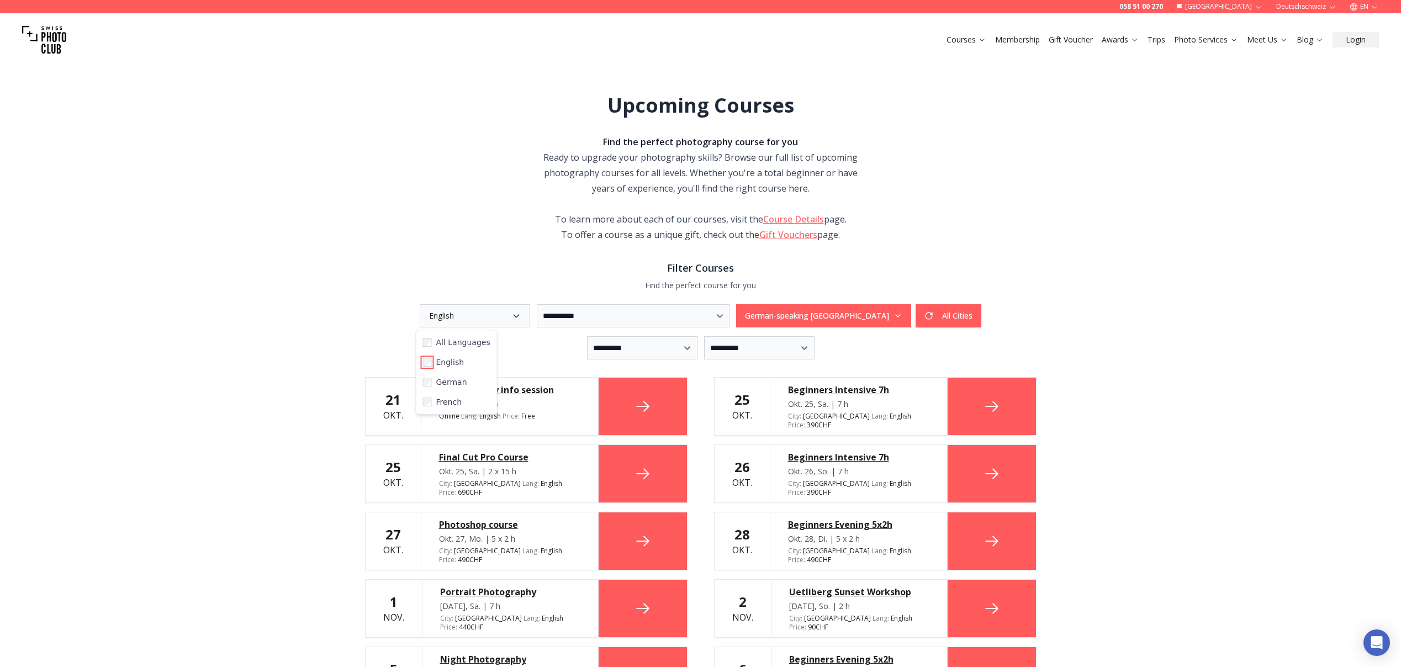  What do you see at coordinates (510, 525) in the screenshot?
I see `div: Photoshop course` at bounding box center [510, 525].